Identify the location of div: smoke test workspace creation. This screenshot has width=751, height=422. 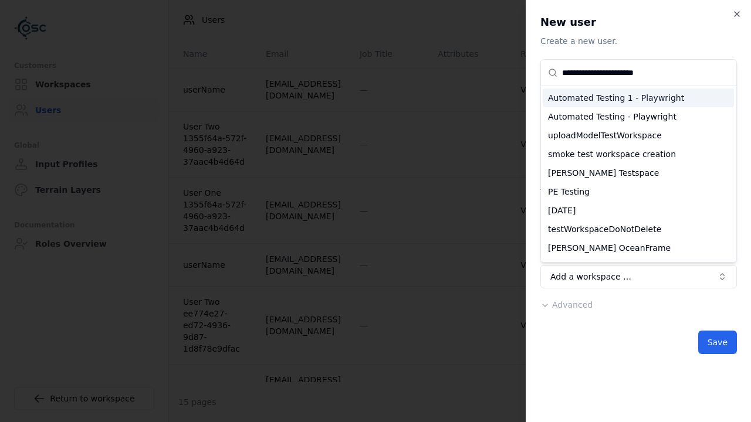
(638, 154).